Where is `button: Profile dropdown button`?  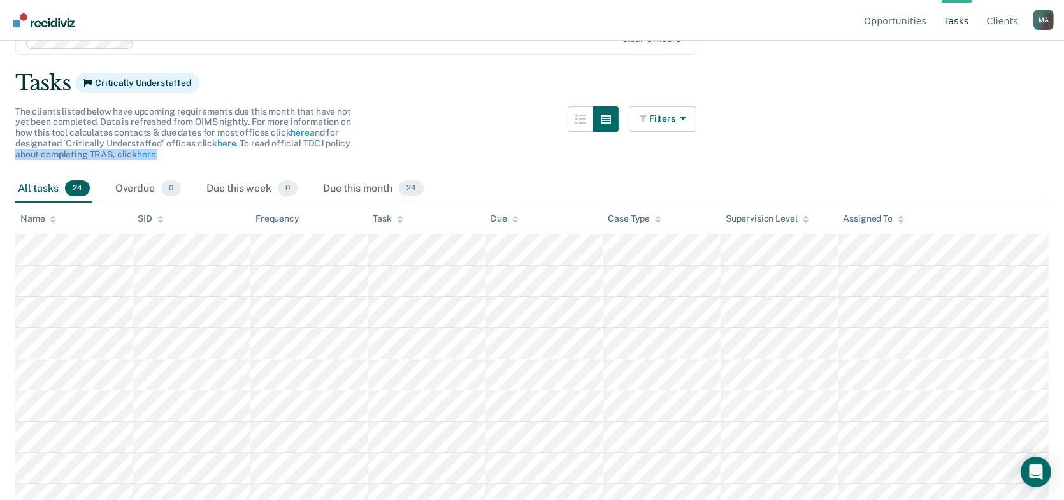 button: Profile dropdown button is located at coordinates (1044, 20).